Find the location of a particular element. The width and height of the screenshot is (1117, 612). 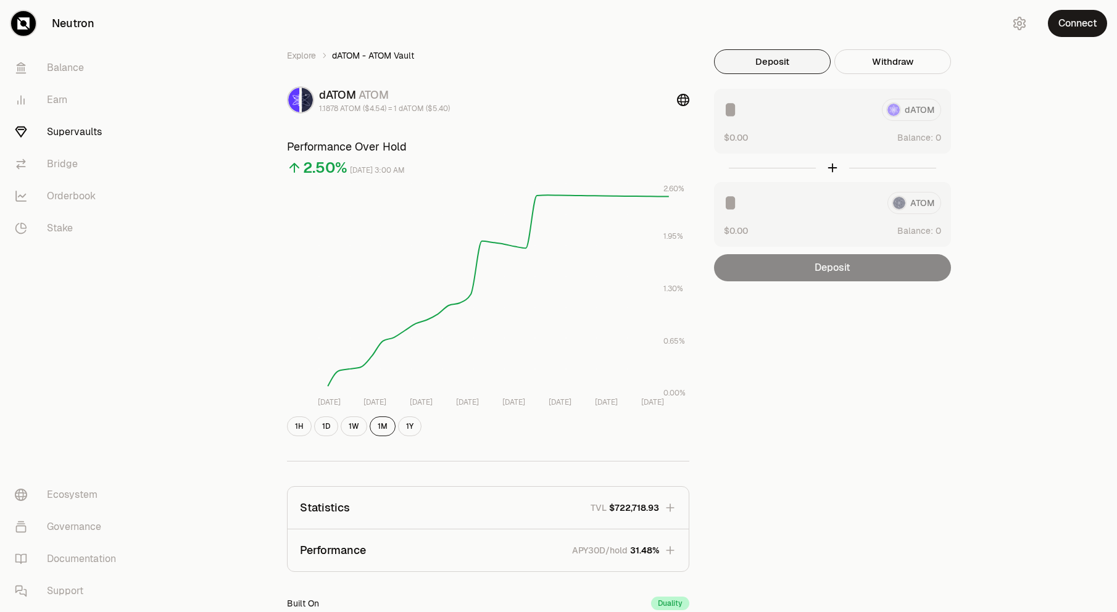

span: 31.48% is located at coordinates (644, 550).